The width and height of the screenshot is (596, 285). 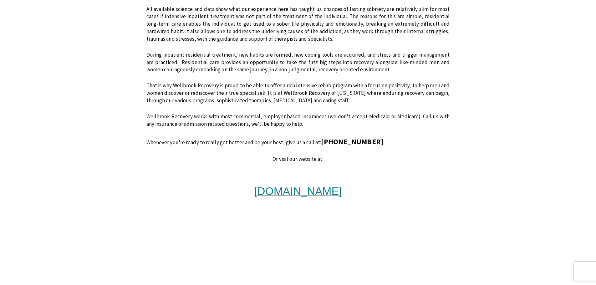 I want to click on p: Or visit our website at:, so click(x=298, y=159).